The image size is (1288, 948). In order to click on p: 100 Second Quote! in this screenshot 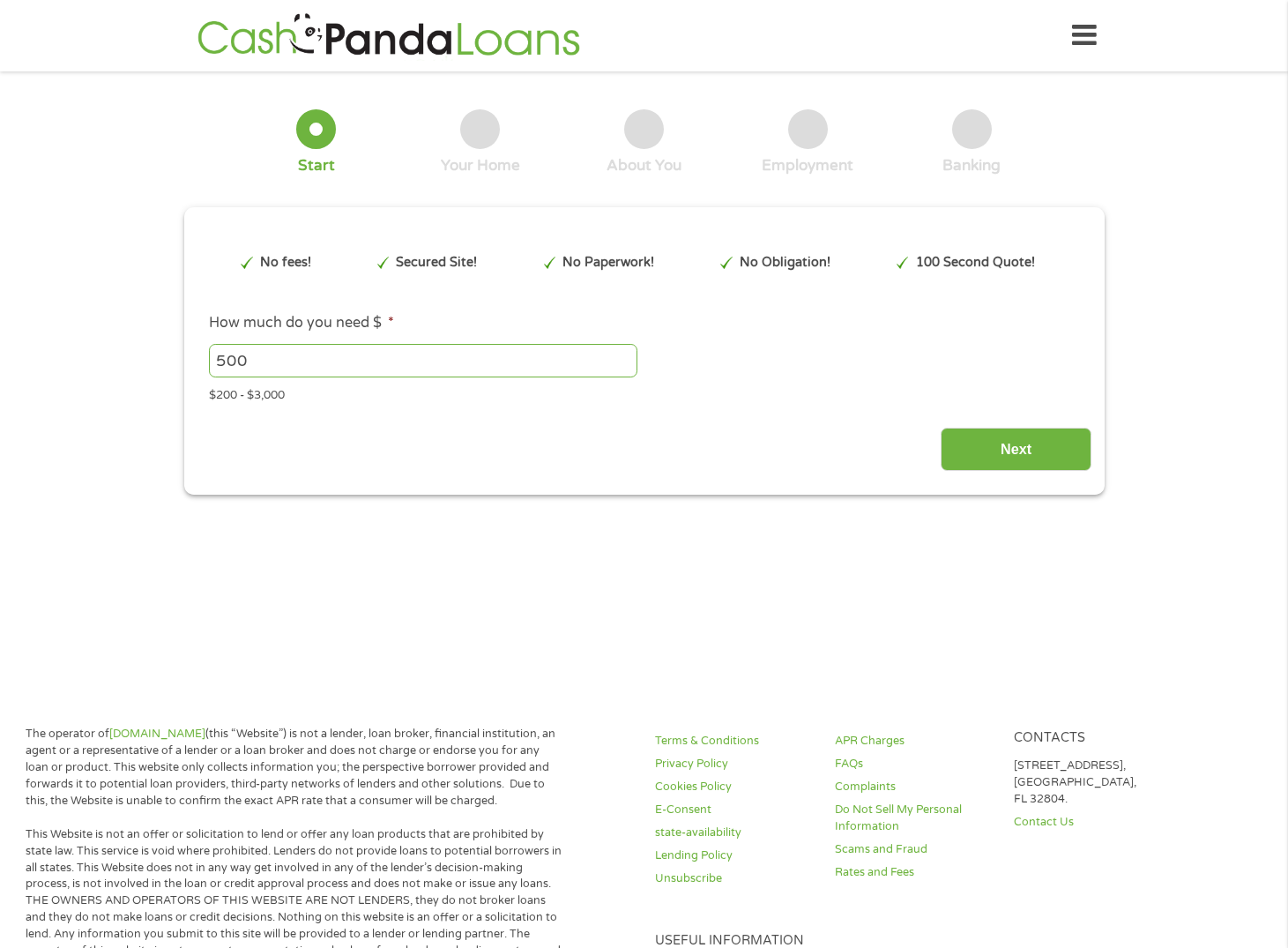, I will do `click(975, 263)`.